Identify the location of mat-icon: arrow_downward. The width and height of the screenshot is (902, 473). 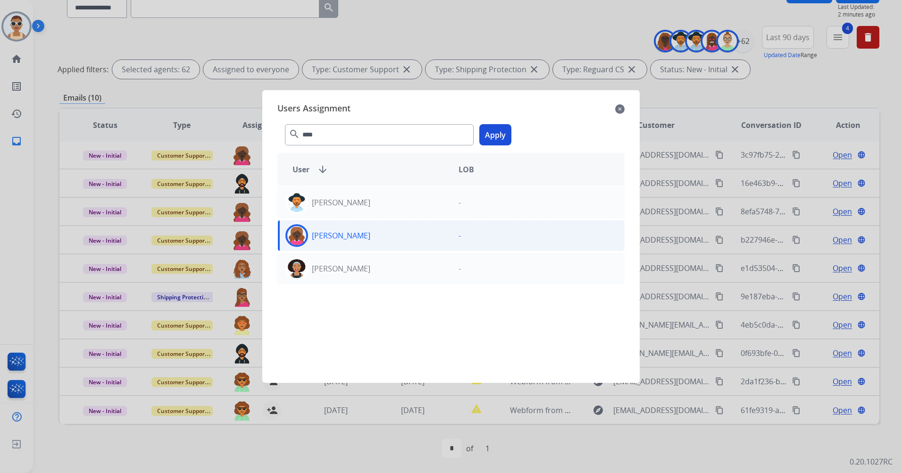
(323, 169).